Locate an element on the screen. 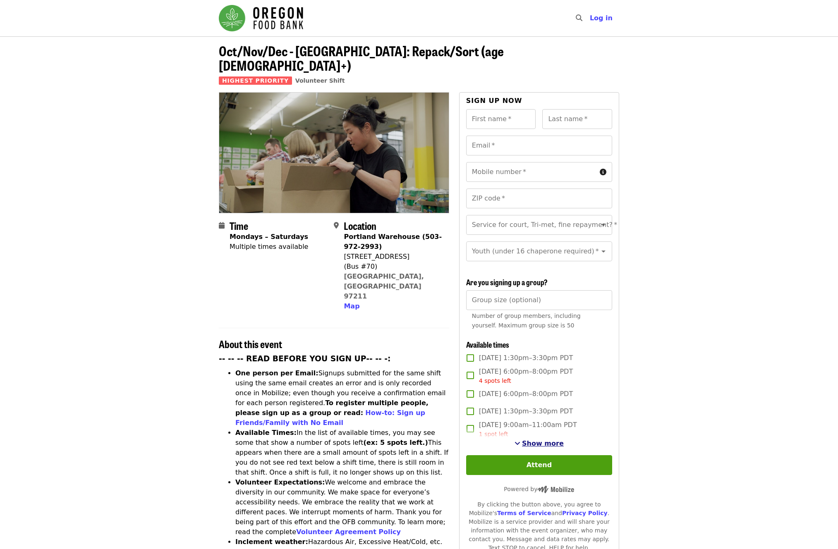 This screenshot has height=549, width=838. li: We welcome and embrace the diversity in our community. We make space for everyone’s accessibility... is located at coordinates (342, 508).